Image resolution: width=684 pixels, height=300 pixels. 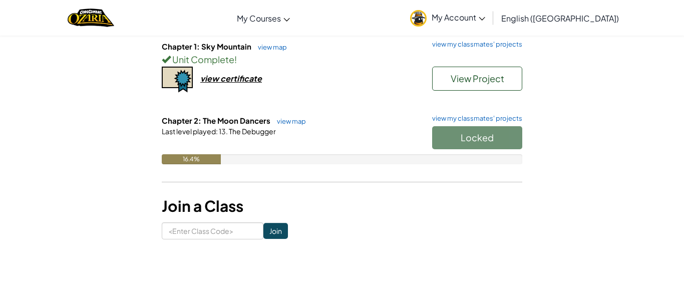 What do you see at coordinates (448, 18) in the screenshot?
I see `a: My Account` at bounding box center [448, 18].